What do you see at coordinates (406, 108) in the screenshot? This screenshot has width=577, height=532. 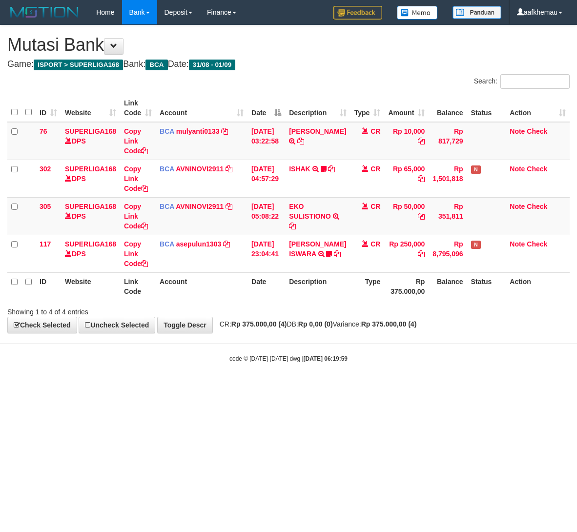 I see `th: Amount: activate to sort column ascending` at bounding box center [406, 108].